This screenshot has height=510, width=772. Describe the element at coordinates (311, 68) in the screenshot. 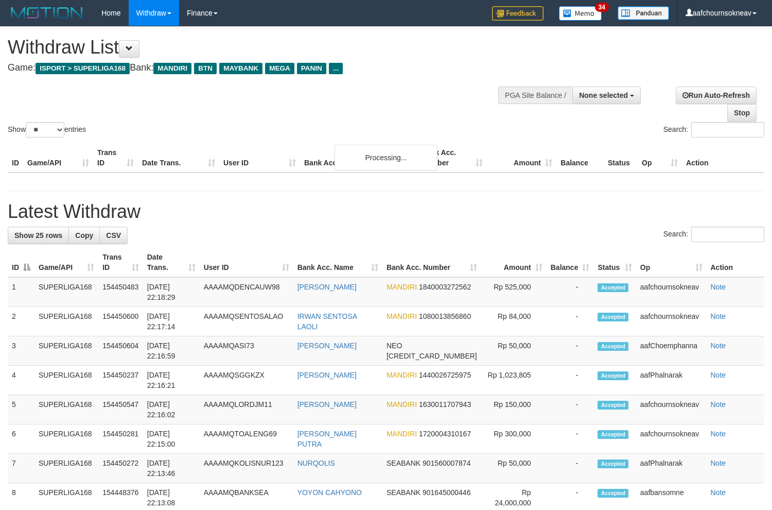

I see `span: PANIN` at that location.